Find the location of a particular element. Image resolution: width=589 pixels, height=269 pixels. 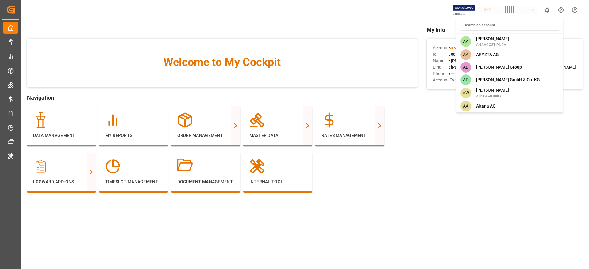

span: Email is located at coordinates (441, 67).